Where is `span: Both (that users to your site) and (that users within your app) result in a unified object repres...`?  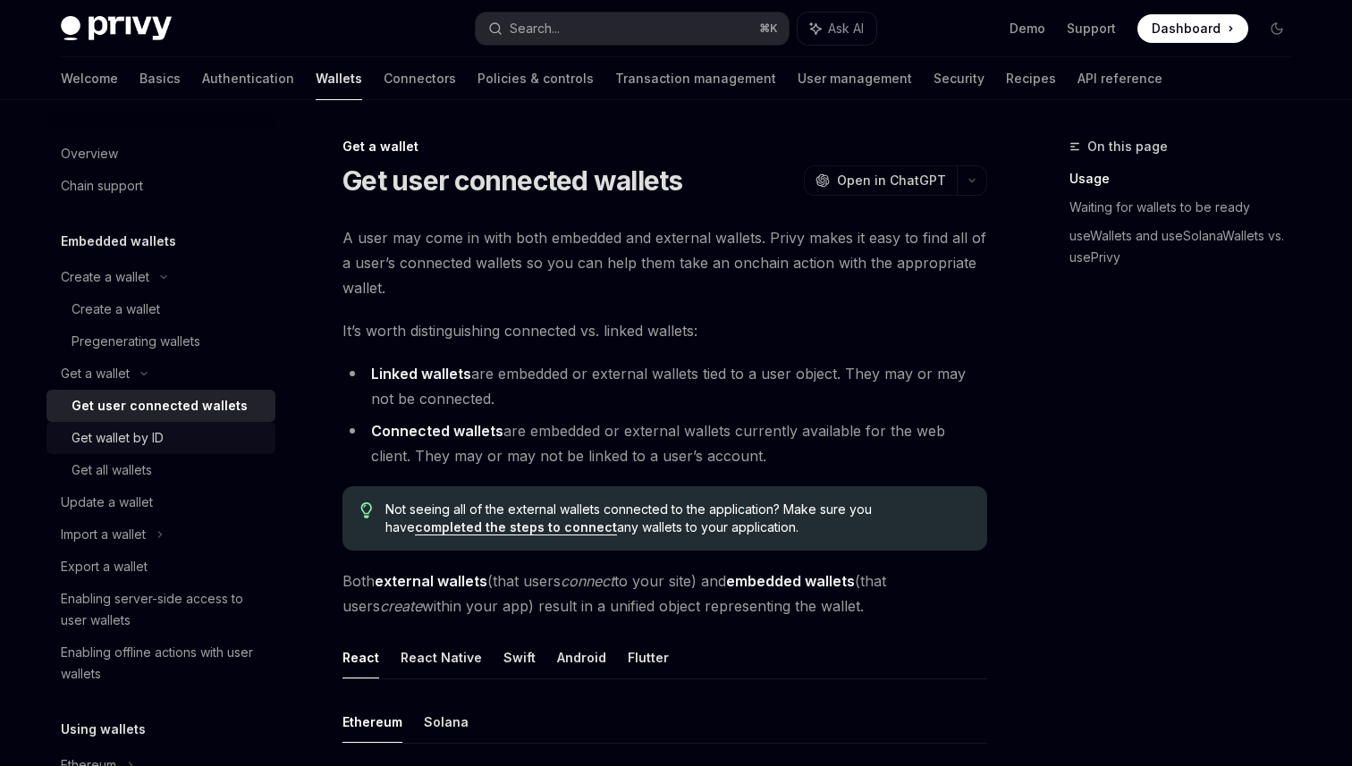 span: Both (that users to your site) and (that users within your app) result in a unified object repres... is located at coordinates (665, 594).